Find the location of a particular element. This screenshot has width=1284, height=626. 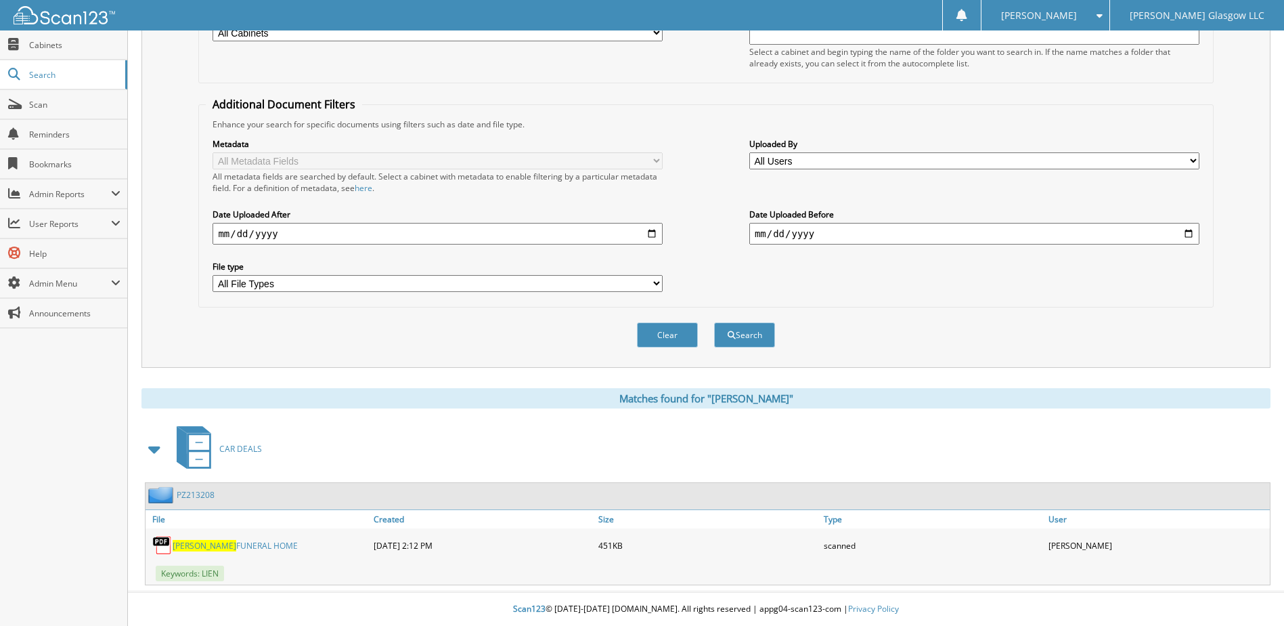

span: Help is located at coordinates (74, 253).